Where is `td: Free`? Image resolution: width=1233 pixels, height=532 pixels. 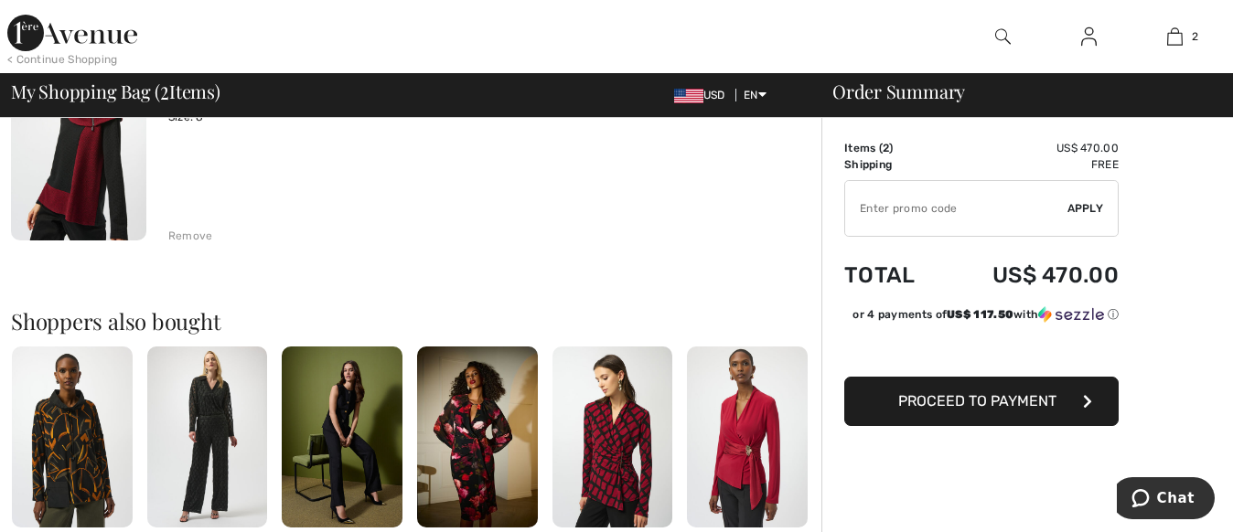 td: Free is located at coordinates (1031, 165).